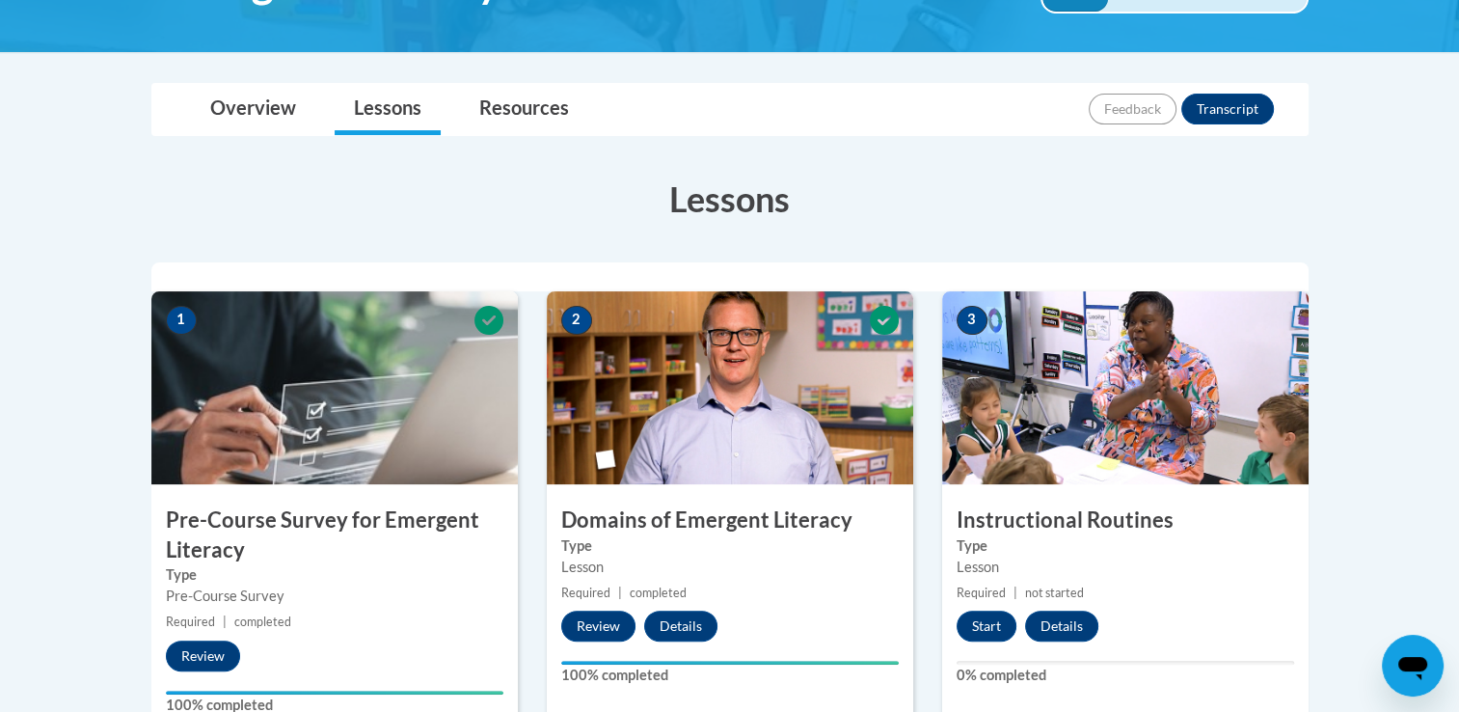 The width and height of the screenshot is (1459, 712). I want to click on a: Resources, so click(524, 109).